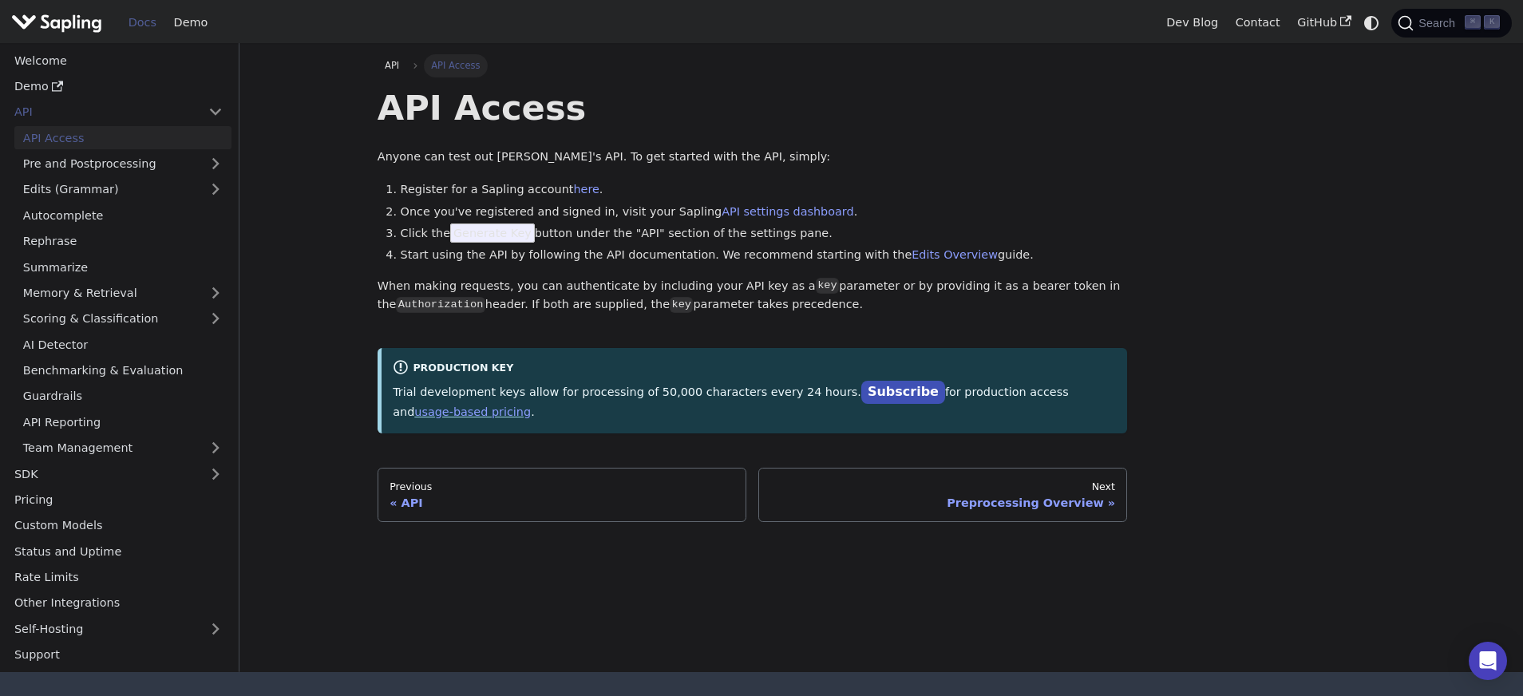  What do you see at coordinates (123, 370) in the screenshot?
I see `a: Benchmarking & Evaluation` at bounding box center [123, 370].